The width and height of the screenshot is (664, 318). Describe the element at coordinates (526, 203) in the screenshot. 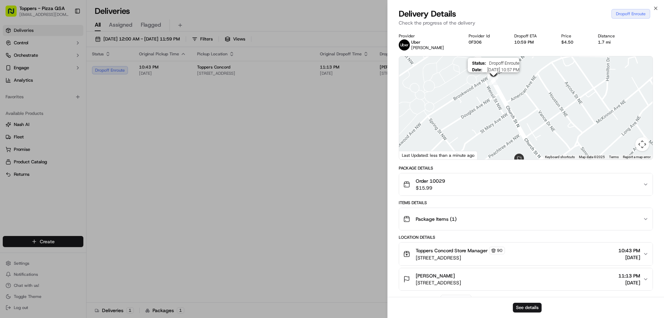

I see `div: Items Details` at that location.